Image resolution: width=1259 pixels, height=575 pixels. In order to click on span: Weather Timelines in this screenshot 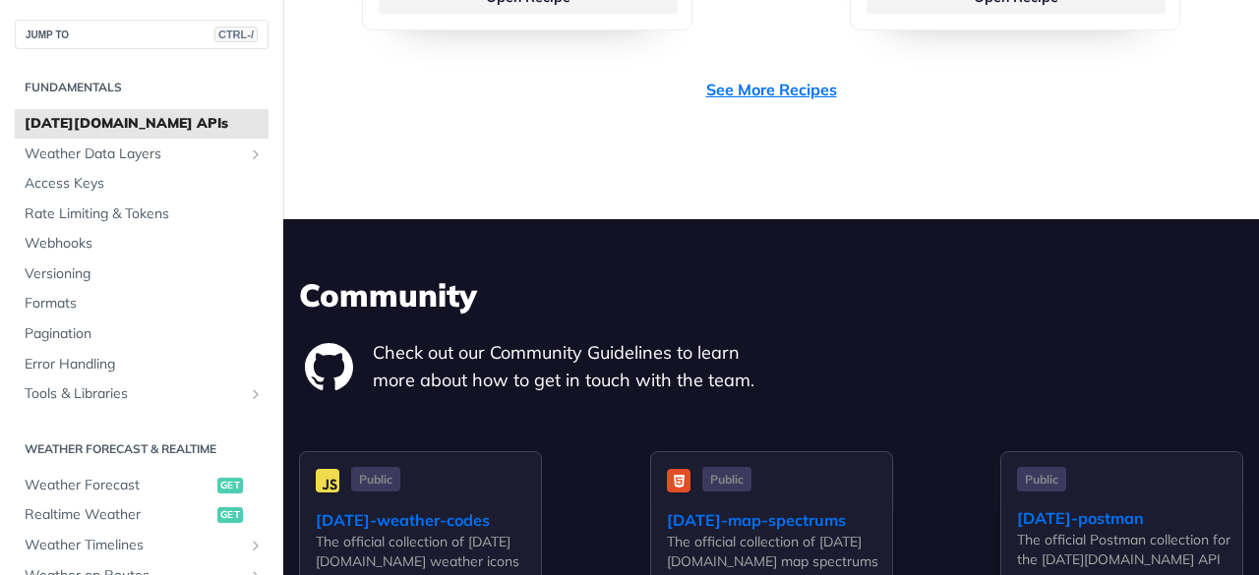, I will do `click(134, 546)`.